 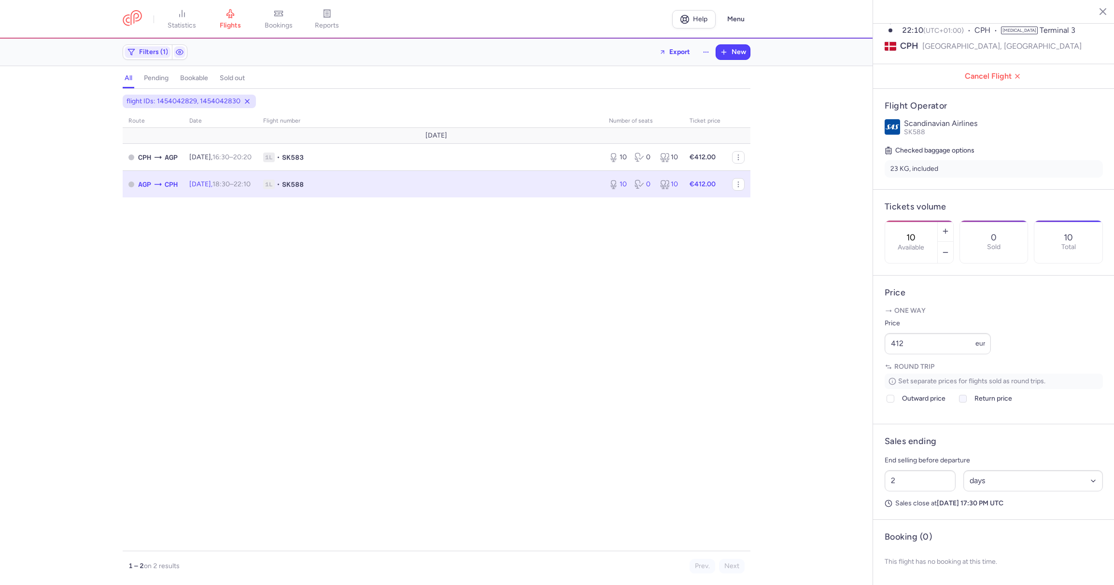 What do you see at coordinates (994, 169) in the screenshot?
I see `li: 23 KG, included` at bounding box center [994, 169].